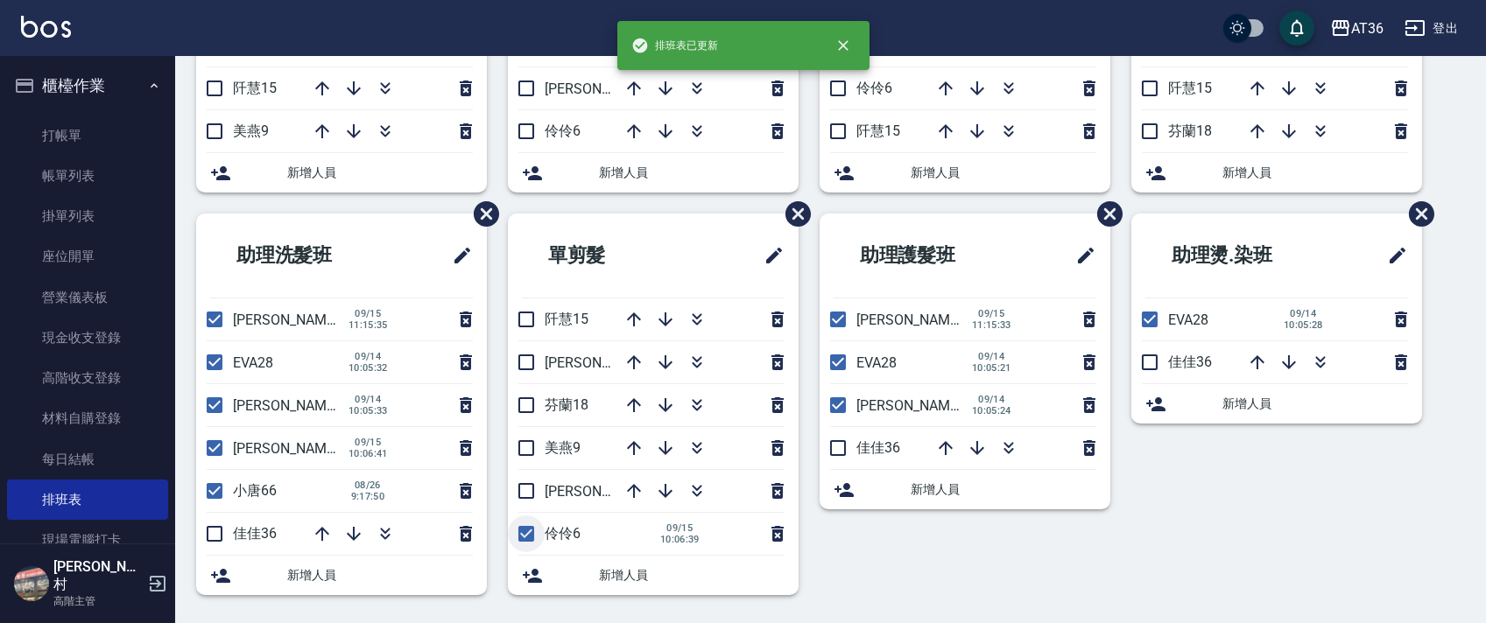  What do you see at coordinates (607, 256) in the screenshot?
I see `h2: 單剪髮` at bounding box center [607, 256].